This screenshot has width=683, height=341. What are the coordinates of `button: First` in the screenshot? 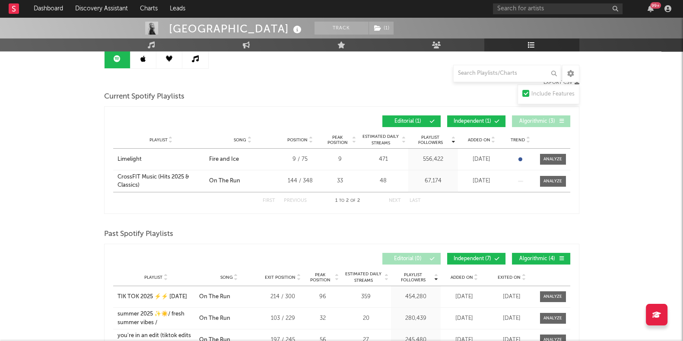 It's located at (269, 201).